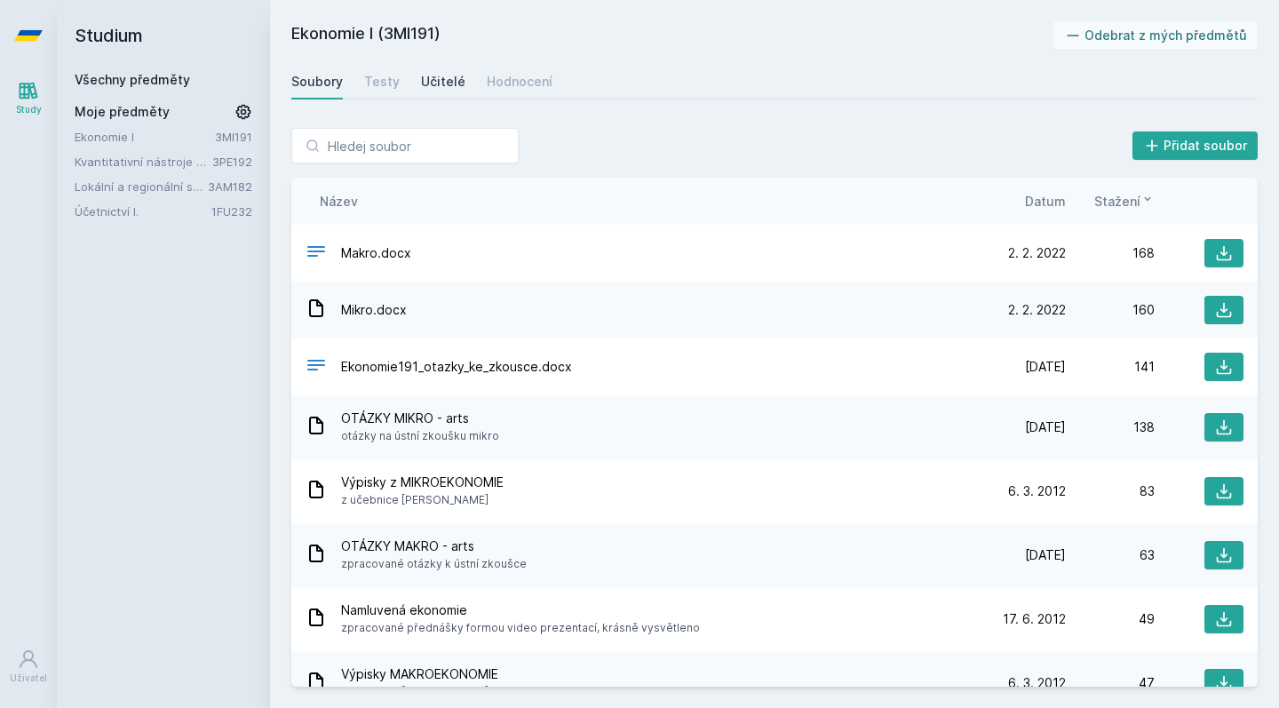 The height and width of the screenshot is (708, 1279). I want to click on div: Učitelé, so click(443, 82).